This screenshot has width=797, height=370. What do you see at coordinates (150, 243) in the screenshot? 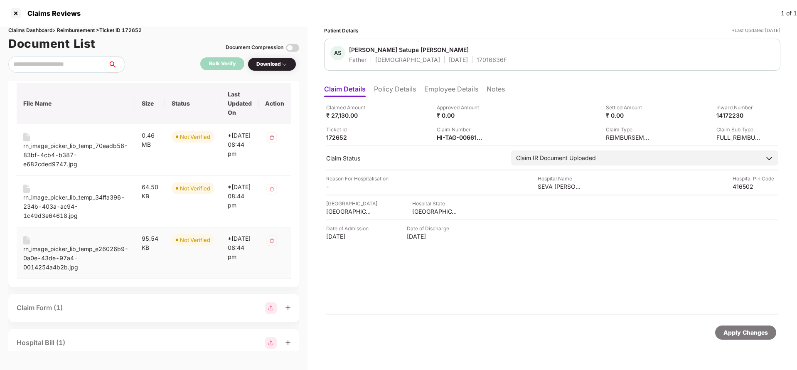
I see `div: 95.54 KB` at bounding box center [150, 243].